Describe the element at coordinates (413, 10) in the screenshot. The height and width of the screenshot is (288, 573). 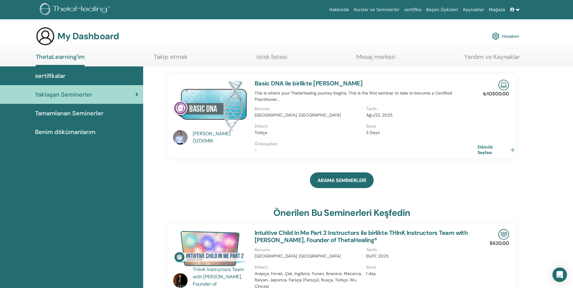
I see `a: sertifika` at that location.